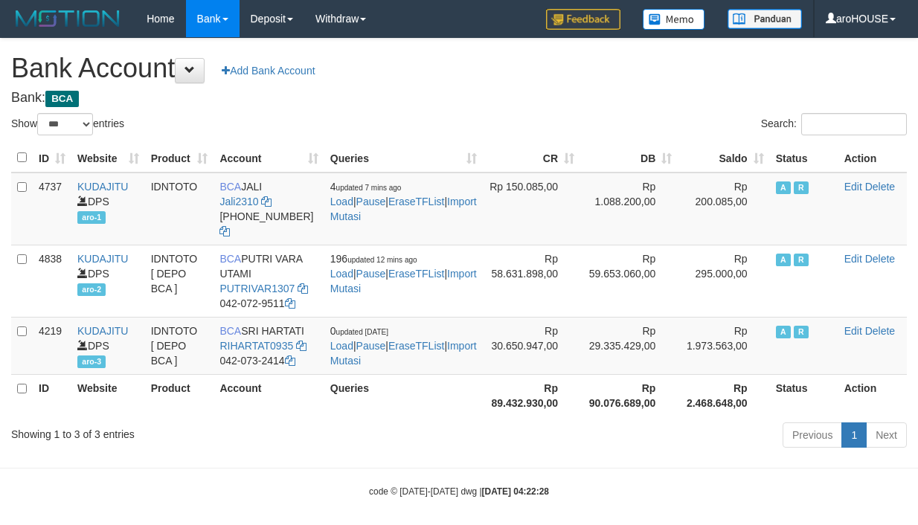 This screenshot has width=918, height=525. I want to click on a: Copy PUTRIVAR1307 to clipboard, so click(303, 289).